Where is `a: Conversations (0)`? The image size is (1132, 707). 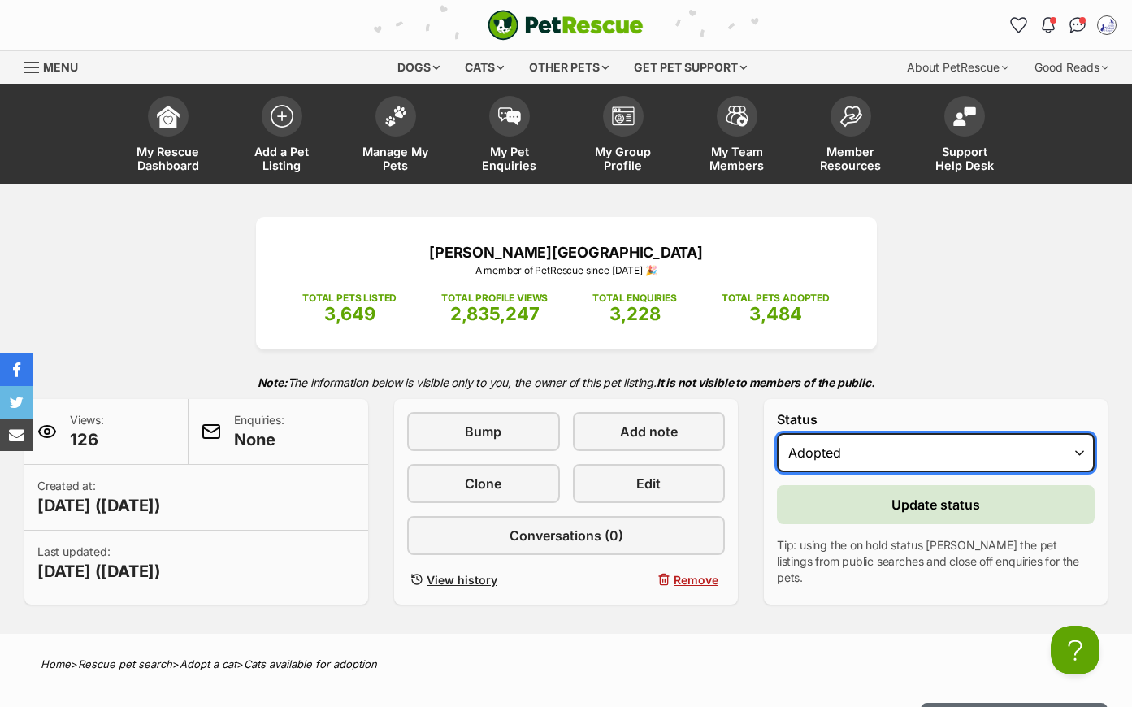
a: Conversations (0) is located at coordinates (566, 536).